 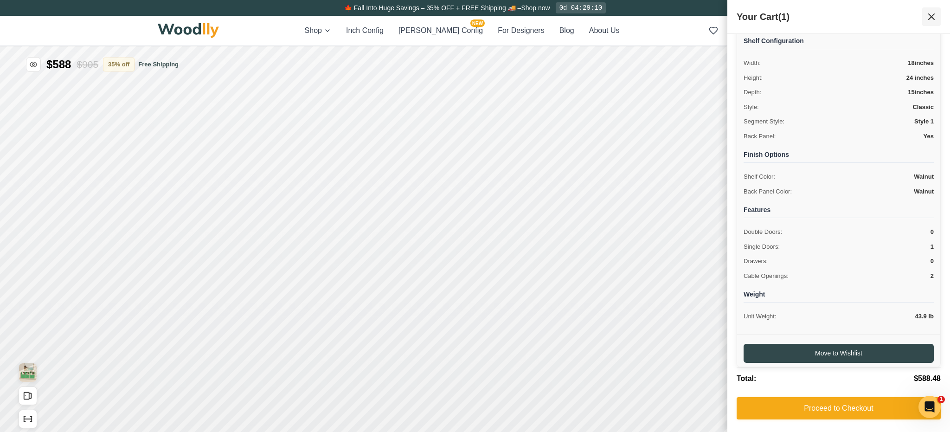 I want to click on span: Vertical Position, so click(x=824, y=113).